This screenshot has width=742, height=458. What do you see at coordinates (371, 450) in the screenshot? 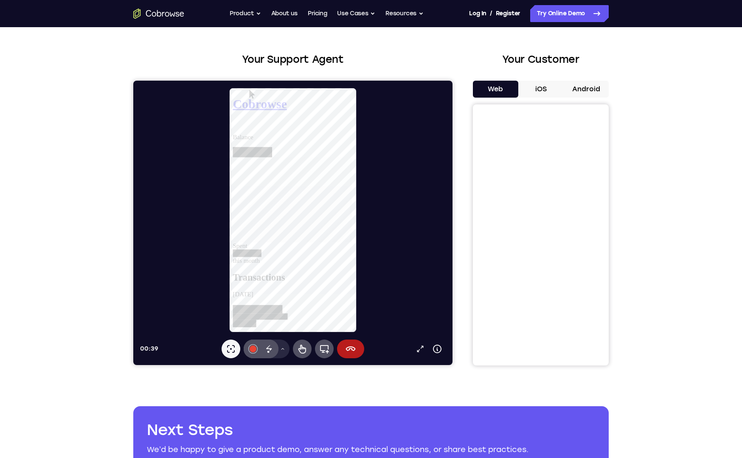
I see `p: We’d be happy to give a product demo, answer any technical questions, or share best practices.` at bounding box center [371, 450].